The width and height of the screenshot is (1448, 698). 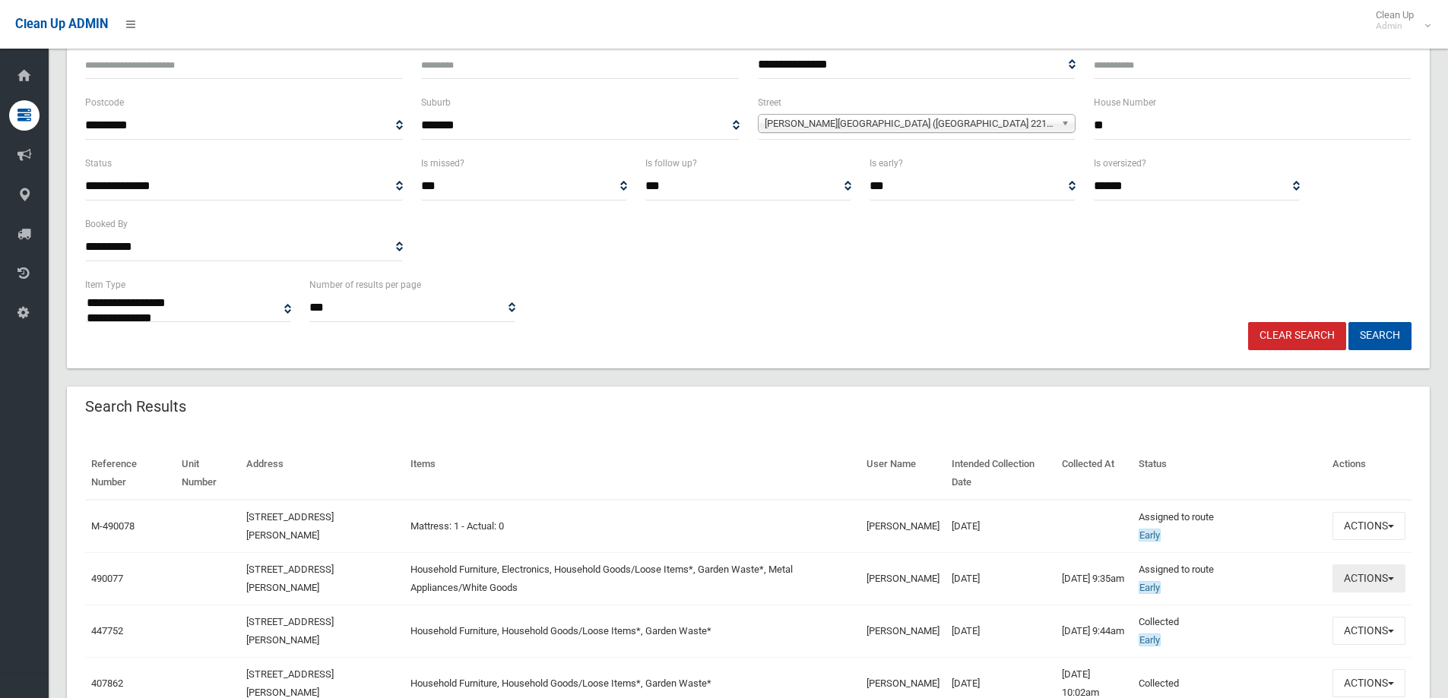 I want to click on button: Search, so click(x=1379, y=336).